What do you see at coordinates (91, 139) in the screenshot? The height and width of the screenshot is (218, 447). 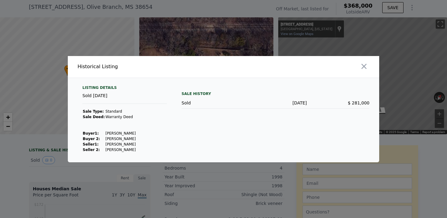 I see `strong: Buyer 2:` at bounding box center [91, 139].